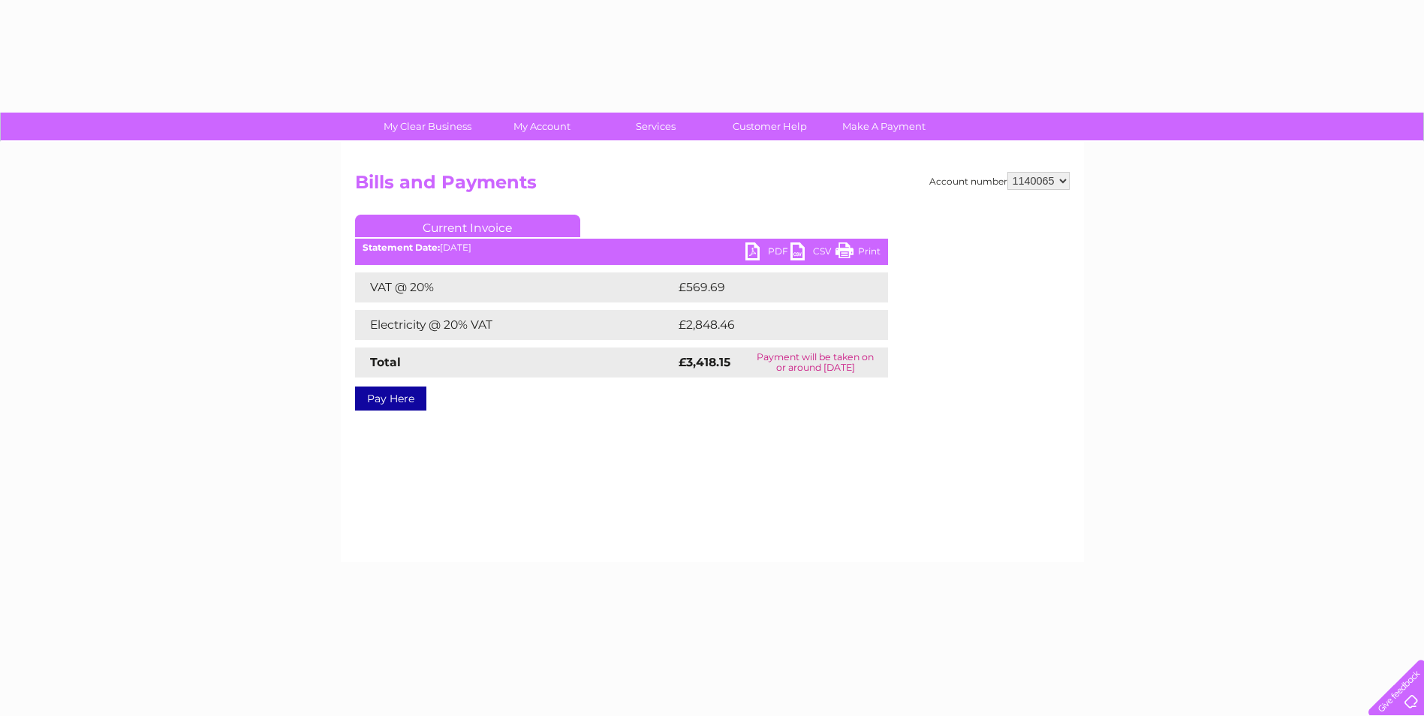  Describe the element at coordinates (768, 287) in the screenshot. I see `td: £569.69` at that location.